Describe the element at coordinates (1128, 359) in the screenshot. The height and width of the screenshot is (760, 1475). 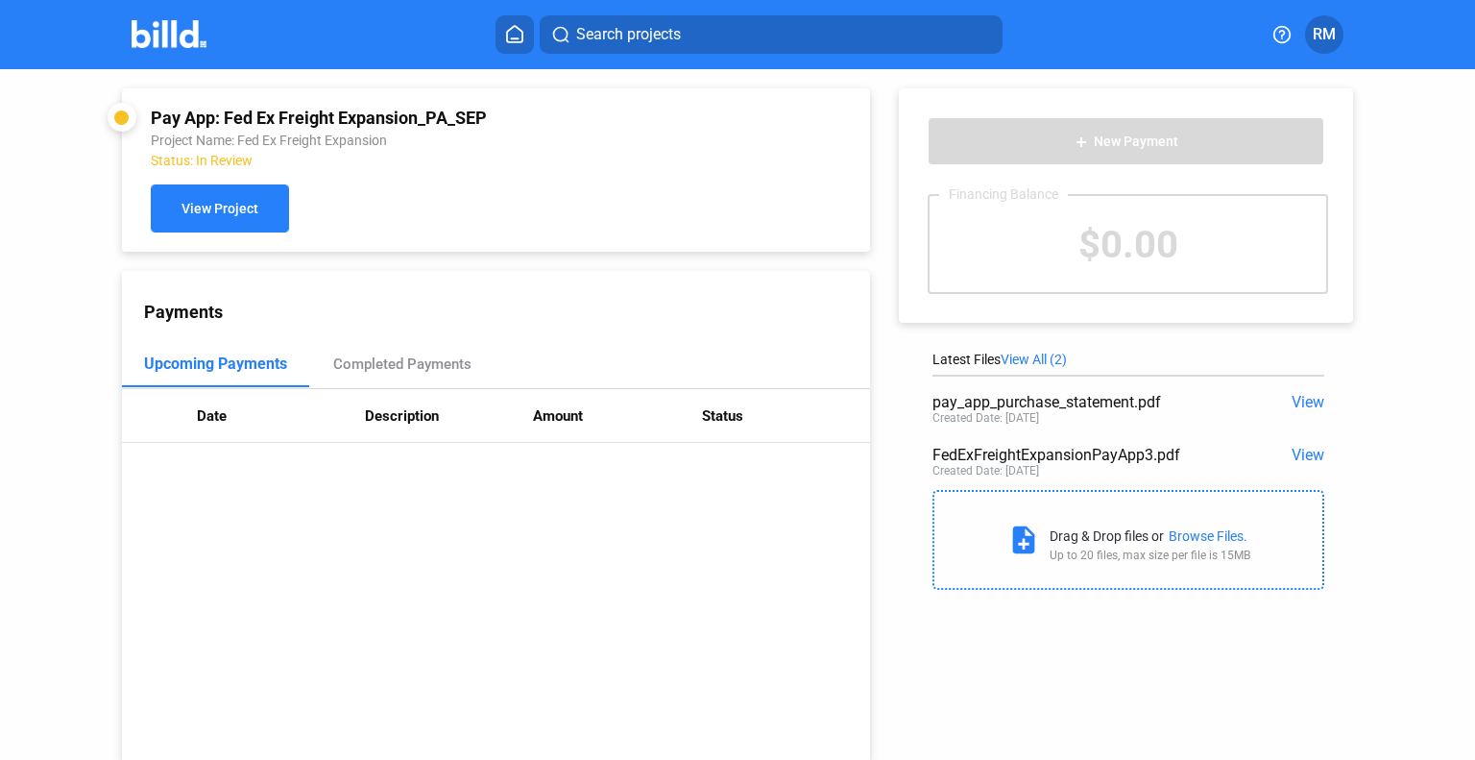
I see `div: Latest Files` at that location.